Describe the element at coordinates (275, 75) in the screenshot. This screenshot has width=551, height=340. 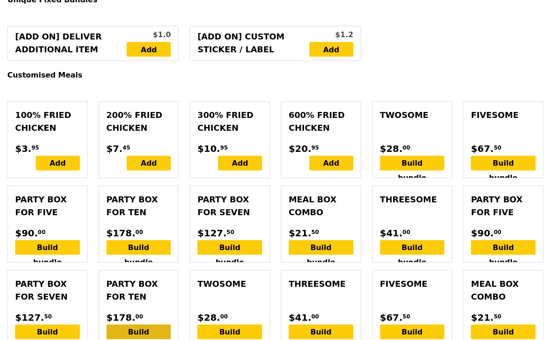
I see `h4: Customised Meals` at that location.